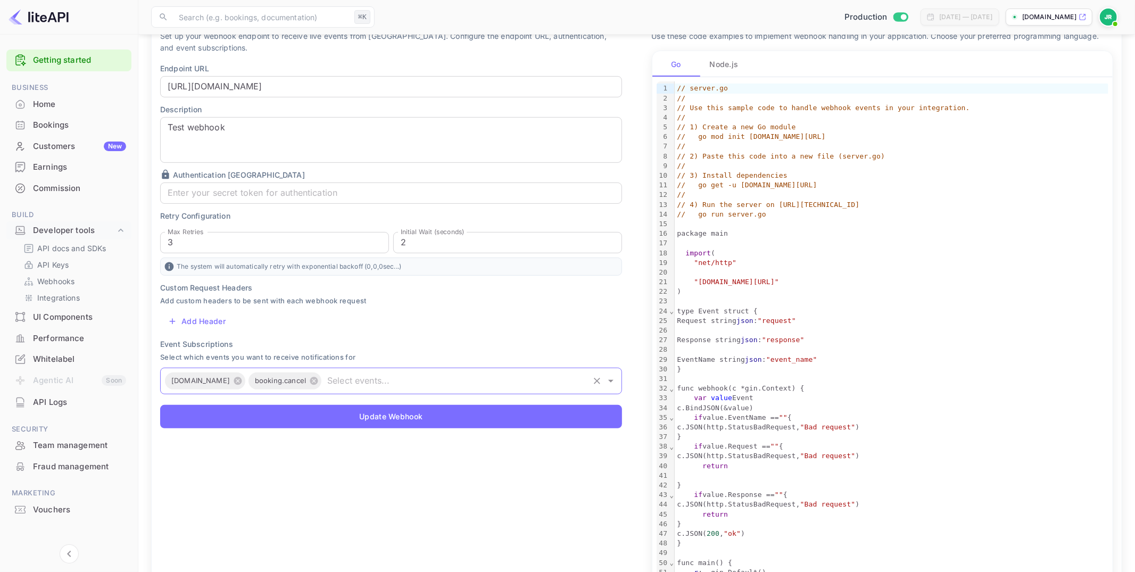 This screenshot has width=1135, height=572. I want to click on div: Fraud management, so click(79, 467).